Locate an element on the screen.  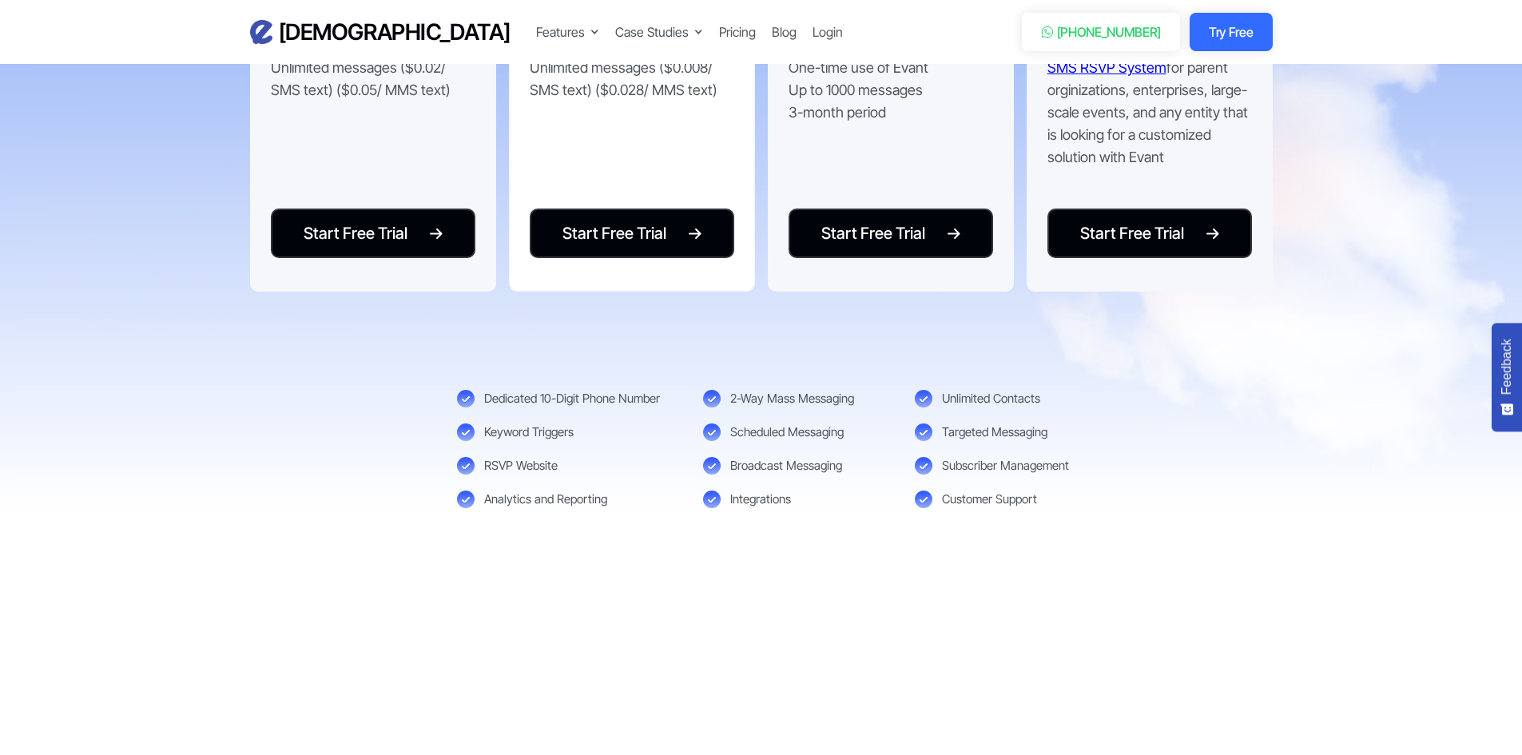
a: Pricing is located at coordinates (738, 32).